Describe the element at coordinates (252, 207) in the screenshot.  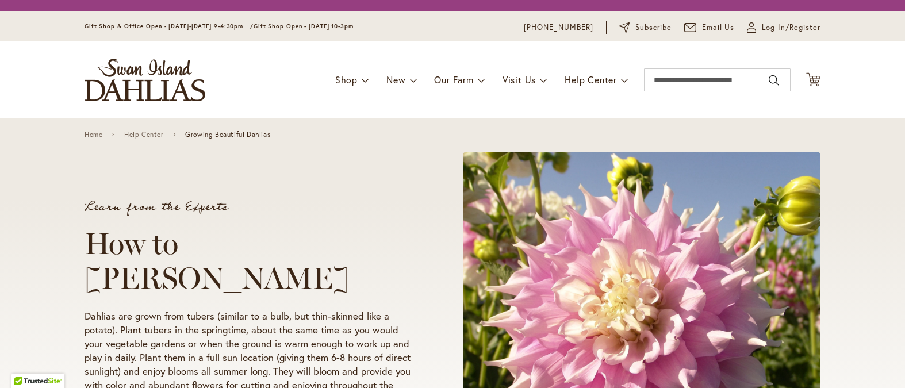
I see `p: Learn from the Experts` at that location.